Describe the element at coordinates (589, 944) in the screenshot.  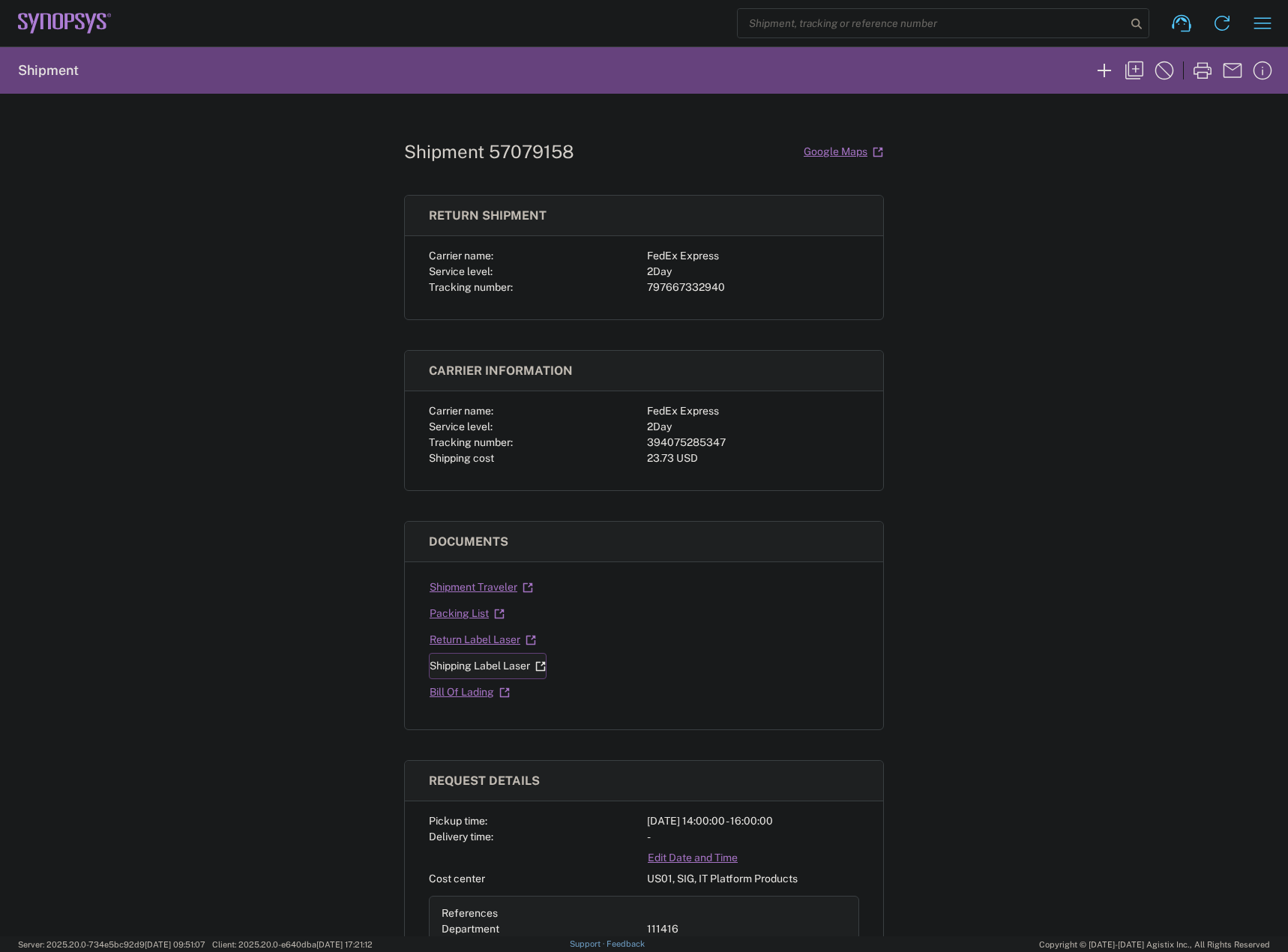
I see `a: Support` at that location.